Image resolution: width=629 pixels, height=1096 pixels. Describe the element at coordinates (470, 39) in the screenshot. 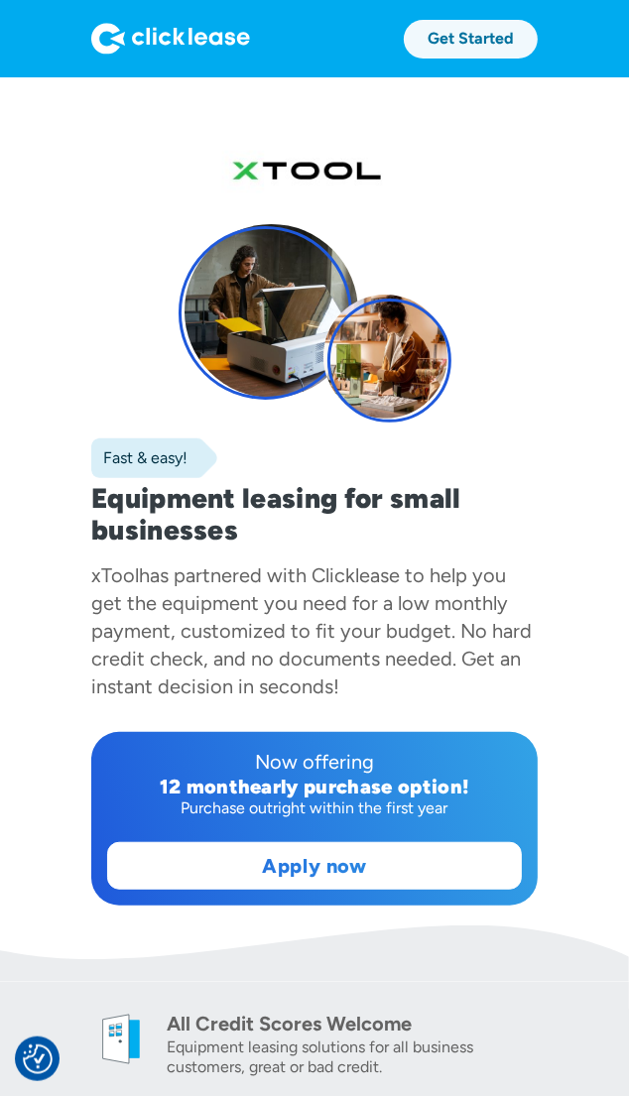

I see `a: Get Started` at that location.